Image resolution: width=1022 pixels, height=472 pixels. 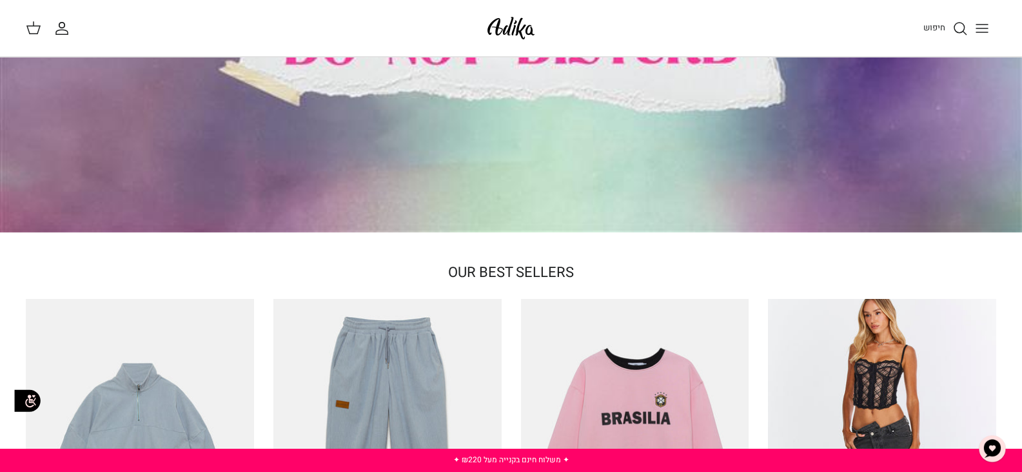 What do you see at coordinates (511, 272) in the screenshot?
I see `a: OUR BEST SELLERS` at bounding box center [511, 272].